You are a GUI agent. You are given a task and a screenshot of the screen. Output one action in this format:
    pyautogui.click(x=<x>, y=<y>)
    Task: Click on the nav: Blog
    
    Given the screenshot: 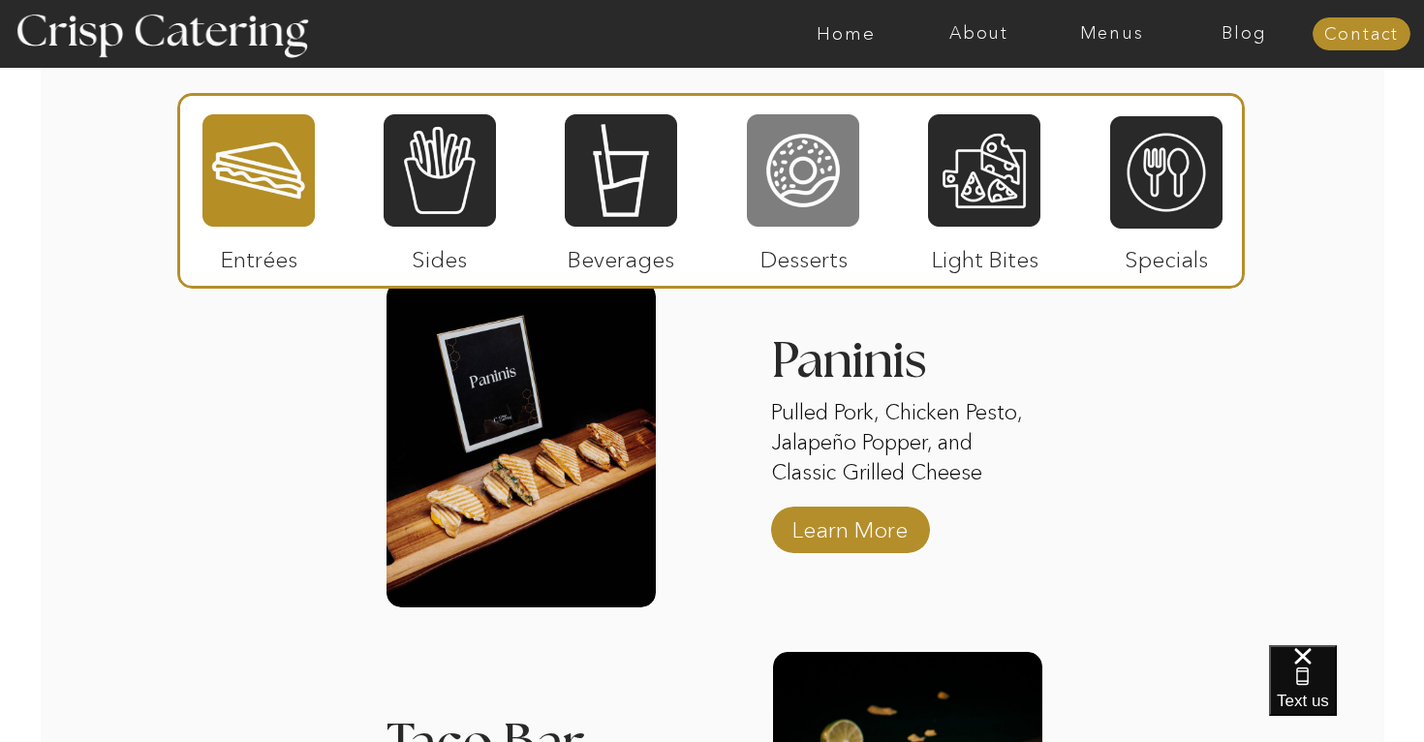 What is the action you would take?
    pyautogui.click(x=1244, y=34)
    